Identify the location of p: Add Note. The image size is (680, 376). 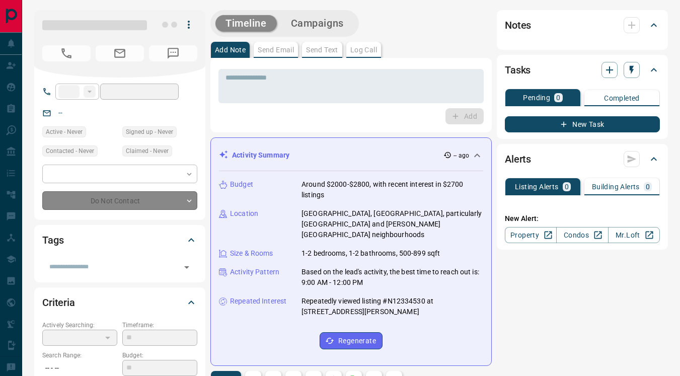
(230, 50).